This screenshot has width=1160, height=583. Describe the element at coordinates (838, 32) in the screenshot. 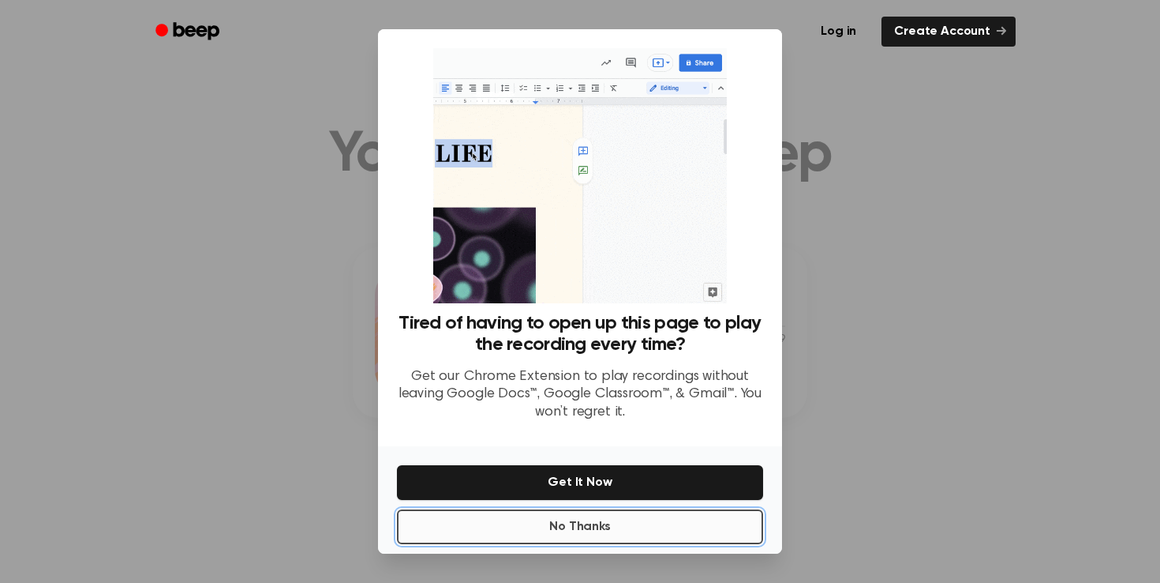

I see `a: Log in` at that location.